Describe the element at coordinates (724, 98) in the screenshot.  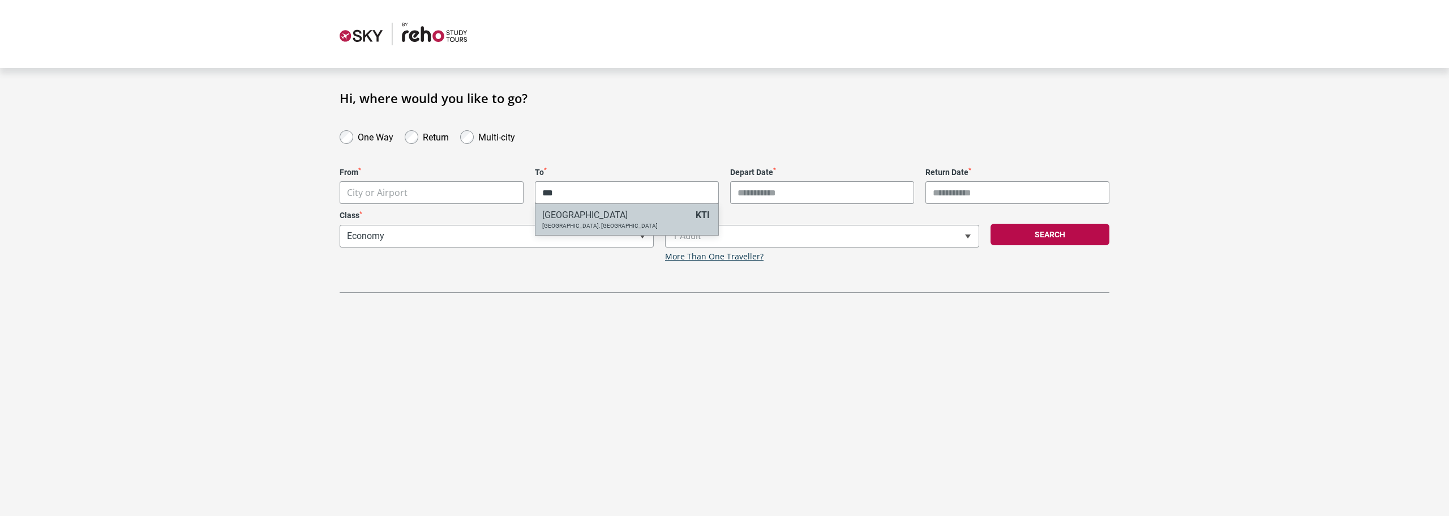
I see `h1: Hi, where would you like to go?` at that location.